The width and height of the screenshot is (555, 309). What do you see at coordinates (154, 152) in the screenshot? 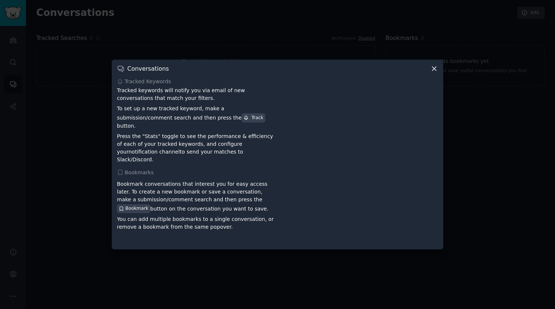
I see `a: notification channel` at bounding box center [154, 152].